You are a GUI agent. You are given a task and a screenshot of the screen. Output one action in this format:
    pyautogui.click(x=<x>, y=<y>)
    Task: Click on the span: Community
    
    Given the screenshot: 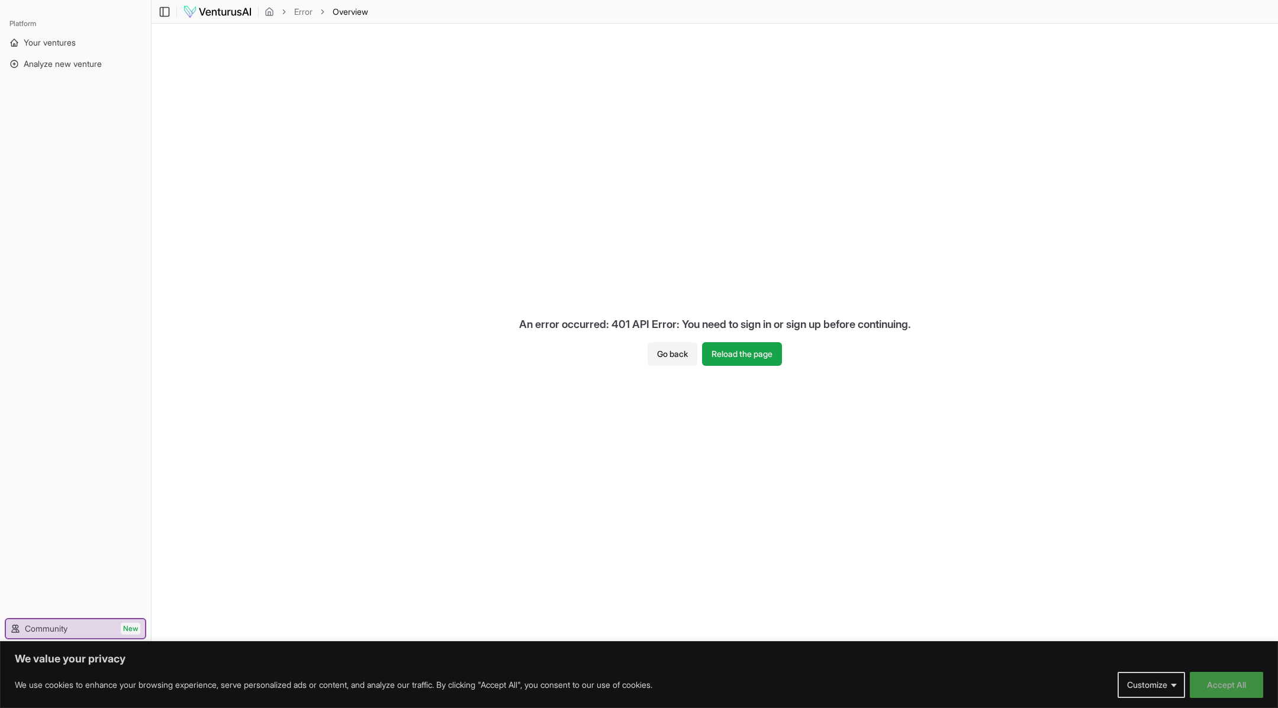 What is the action you would take?
    pyautogui.click(x=46, y=629)
    